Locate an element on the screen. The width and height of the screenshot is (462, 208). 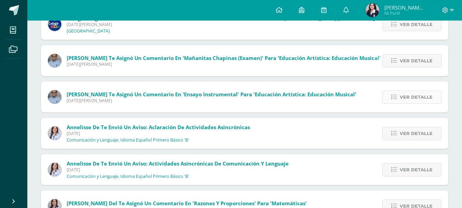
span: Annelisse De te envió un aviso: Aclaración de actividades asincrónicas is located at coordinates (158, 127).